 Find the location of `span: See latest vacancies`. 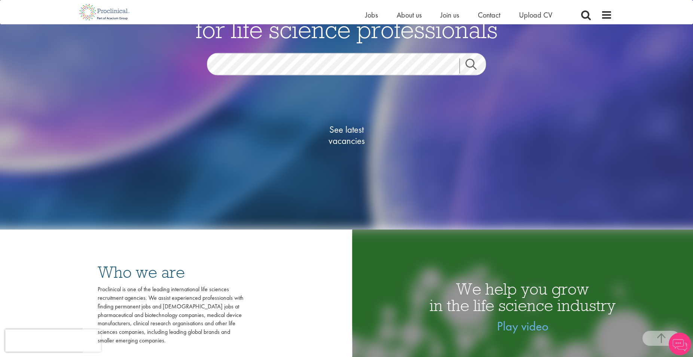

span: See latest vacancies is located at coordinates (346, 135).